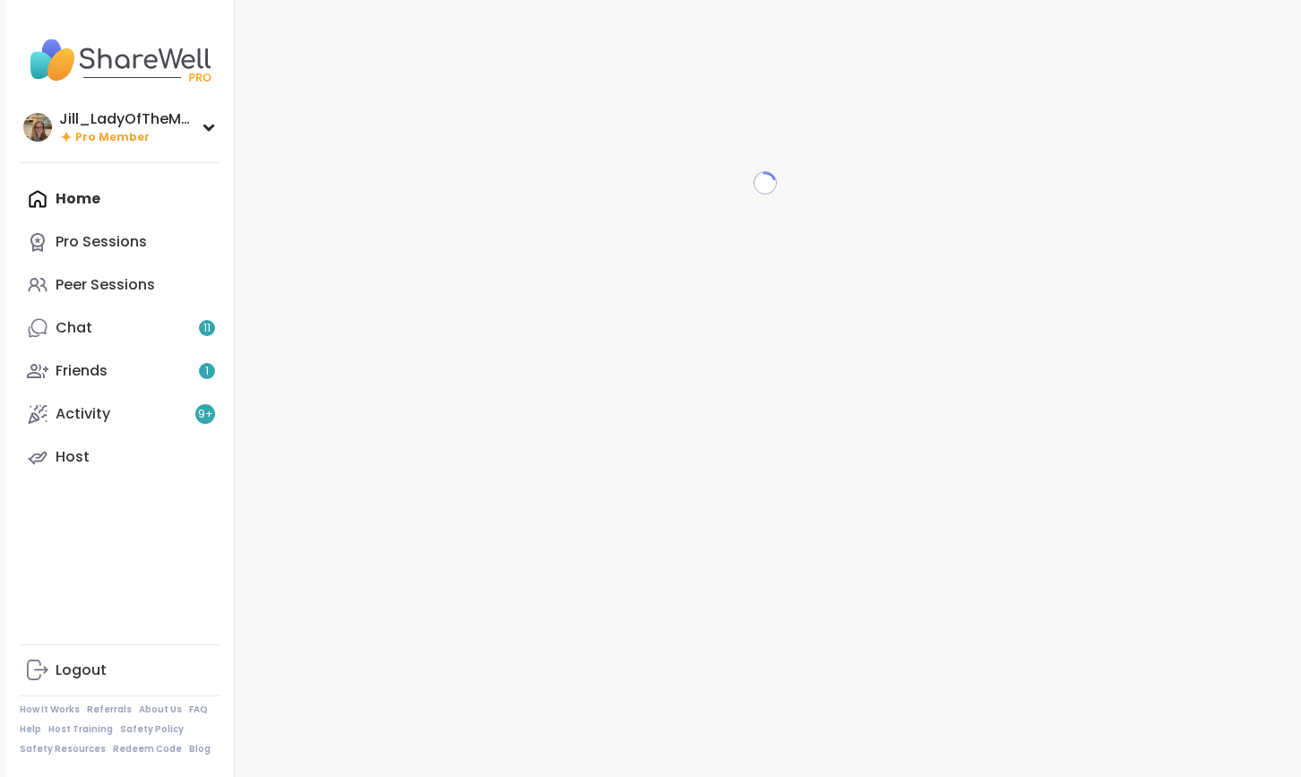 The width and height of the screenshot is (1301, 777). What do you see at coordinates (105, 285) in the screenshot?
I see `div: Peer Sessions` at bounding box center [105, 285].